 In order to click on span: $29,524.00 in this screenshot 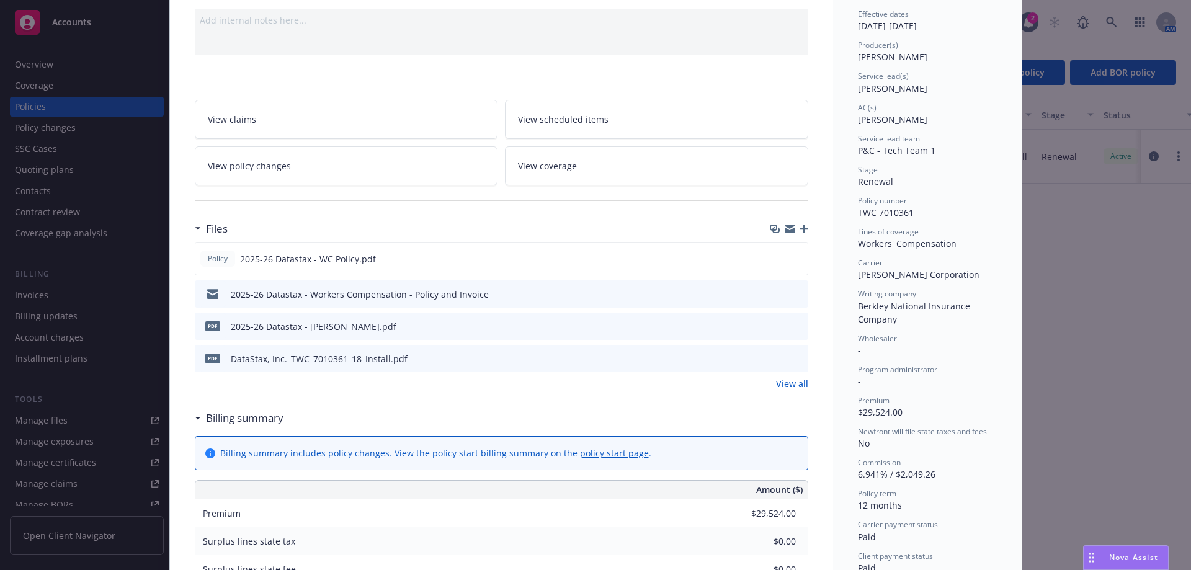, I will do `click(880, 412)`.